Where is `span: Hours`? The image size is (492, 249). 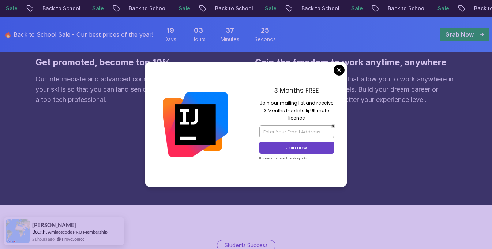 span: Hours is located at coordinates (198, 39).